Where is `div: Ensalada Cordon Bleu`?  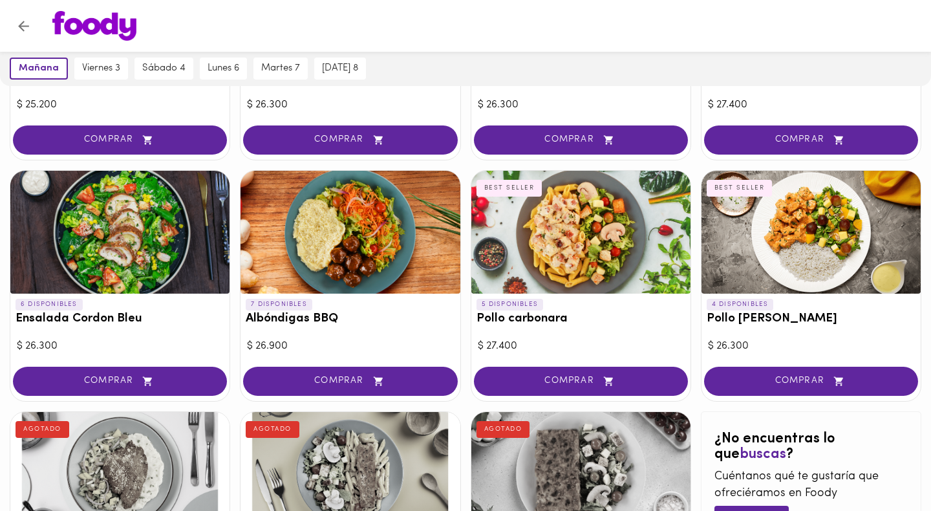
div: Ensalada Cordon Bleu is located at coordinates (120, 232).